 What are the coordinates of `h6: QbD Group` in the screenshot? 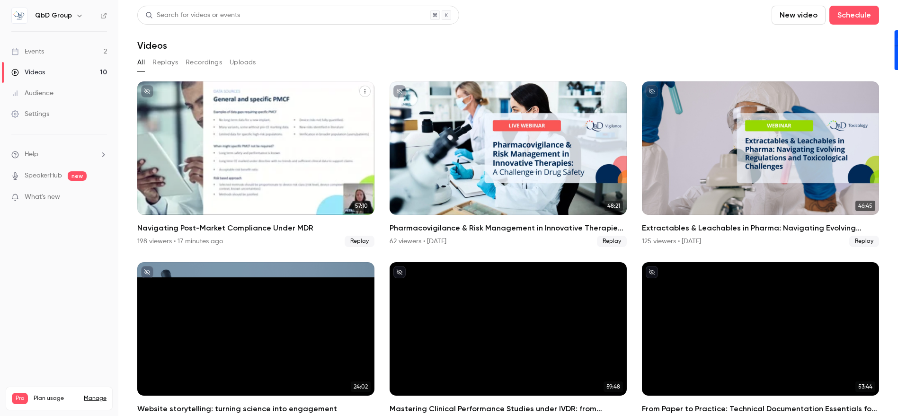 It's located at (53, 16).